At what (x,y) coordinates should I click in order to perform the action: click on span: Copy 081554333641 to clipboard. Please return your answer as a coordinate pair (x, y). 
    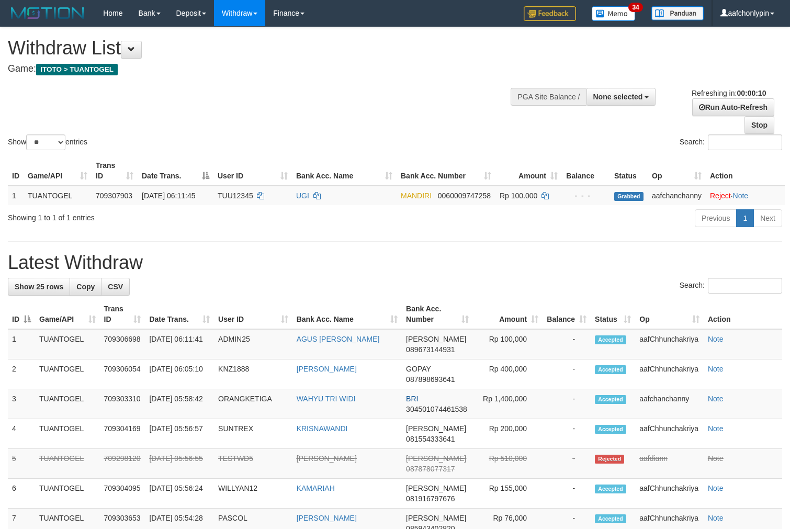
    Looking at the image, I should click on (430, 439).